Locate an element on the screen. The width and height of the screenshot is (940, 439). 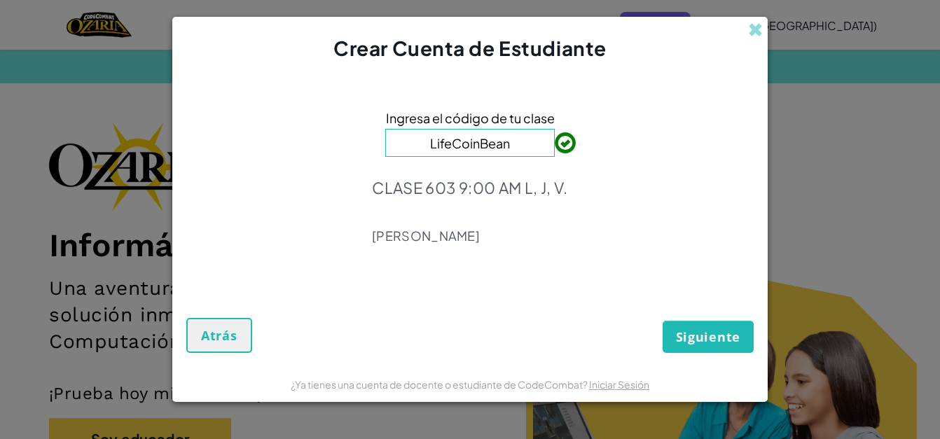
p: CLASE 603 9:00 AM L, J, V. is located at coordinates (470, 188).